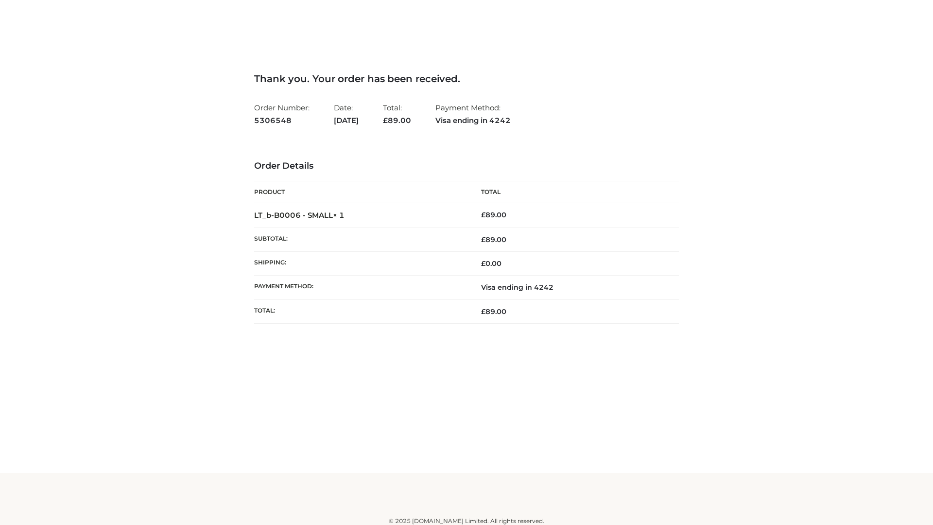 This screenshot has height=525, width=933. Describe the element at coordinates (299, 215) in the screenshot. I see `strong: LT_b-B0006 - SMALL` at that location.